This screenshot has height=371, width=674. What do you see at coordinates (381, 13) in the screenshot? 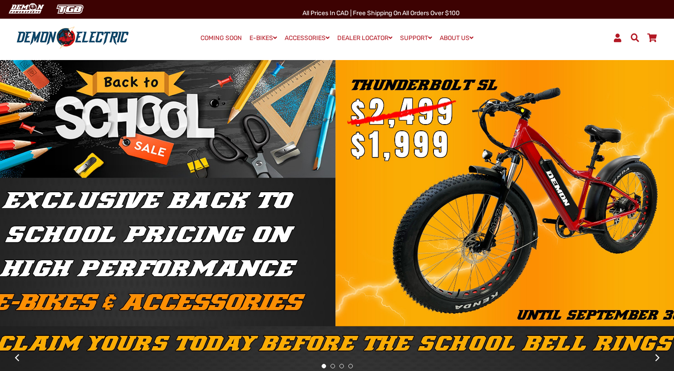
I see `span: All Prices in CAD | Free shipping on all orders over $100` at bounding box center [381, 13].